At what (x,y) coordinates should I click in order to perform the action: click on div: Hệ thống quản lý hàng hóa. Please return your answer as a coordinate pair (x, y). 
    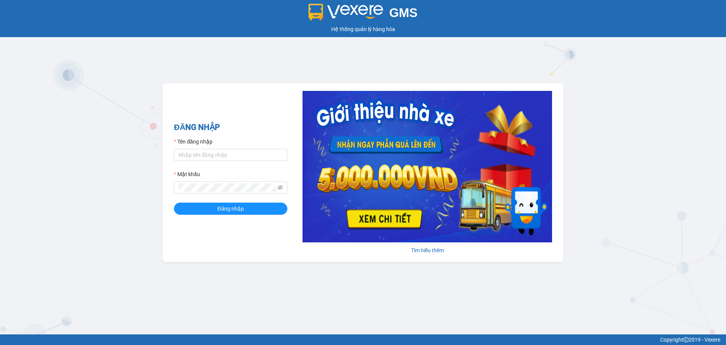
    Looking at the image, I should click on (363, 29).